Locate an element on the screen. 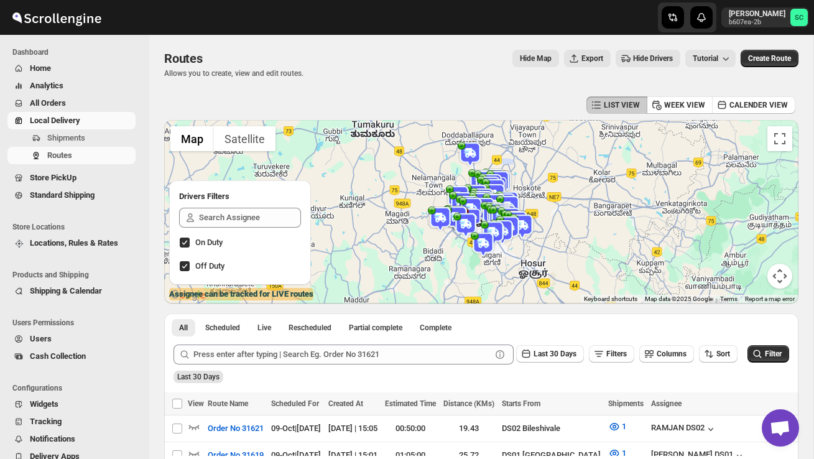  p: b607ea-2b is located at coordinates (757, 22).